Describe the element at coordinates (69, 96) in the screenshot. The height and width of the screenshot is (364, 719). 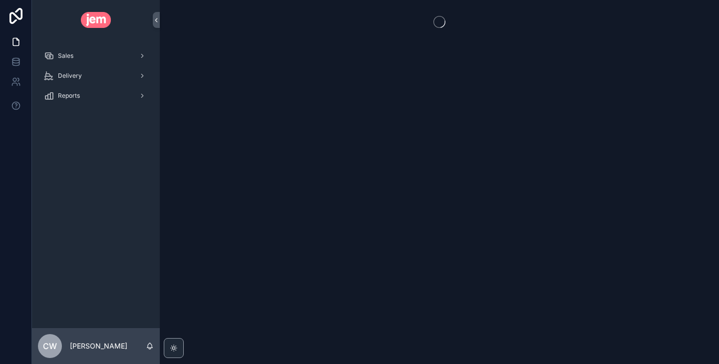
I see `span: Reports` at that location.